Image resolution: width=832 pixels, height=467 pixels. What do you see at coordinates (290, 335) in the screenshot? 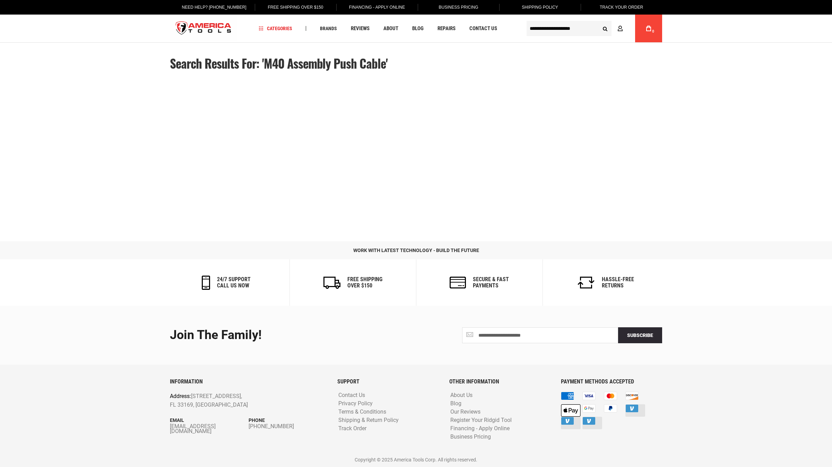
I see `div: Join the Family!` at bounding box center [290, 335].